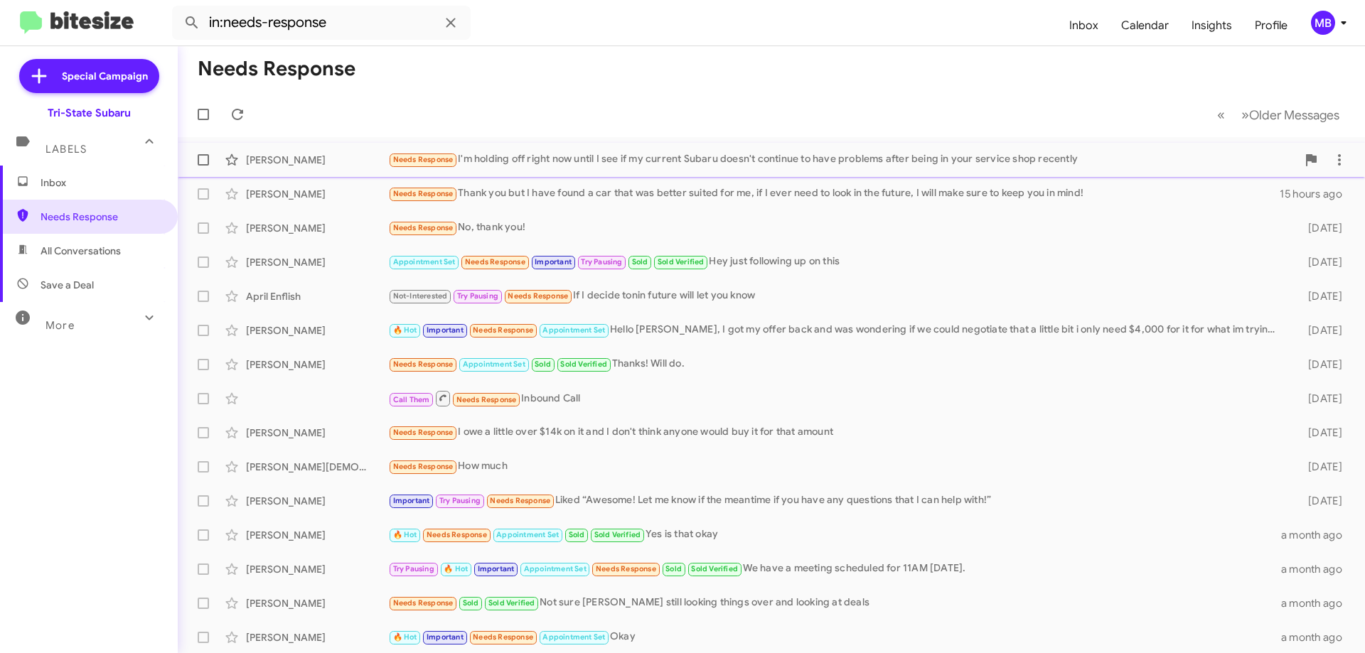 Image resolution: width=1365 pixels, height=653 pixels. What do you see at coordinates (842, 159) in the screenshot?
I see `div: I'm holding off right now until I see if my current Subaru doesn't continue to have problems afte...` at bounding box center [842, 159].